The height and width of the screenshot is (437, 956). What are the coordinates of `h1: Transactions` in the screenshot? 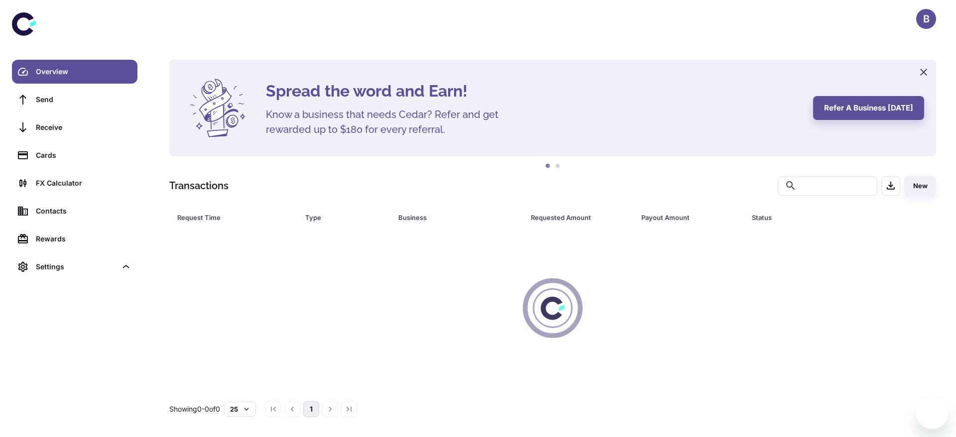 It's located at (199, 186).